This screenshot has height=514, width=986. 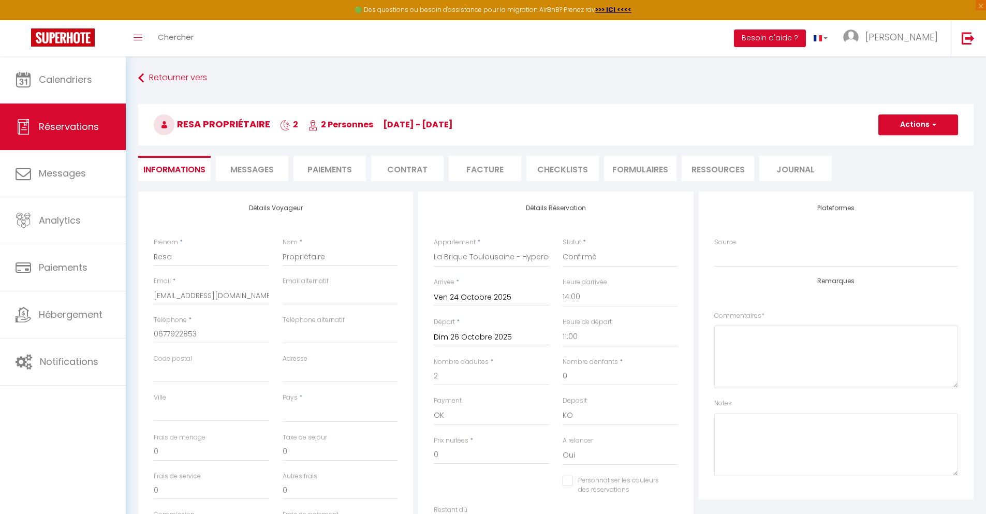 What do you see at coordinates (60, 220) in the screenshot?
I see `span: Analytics` at bounding box center [60, 220].